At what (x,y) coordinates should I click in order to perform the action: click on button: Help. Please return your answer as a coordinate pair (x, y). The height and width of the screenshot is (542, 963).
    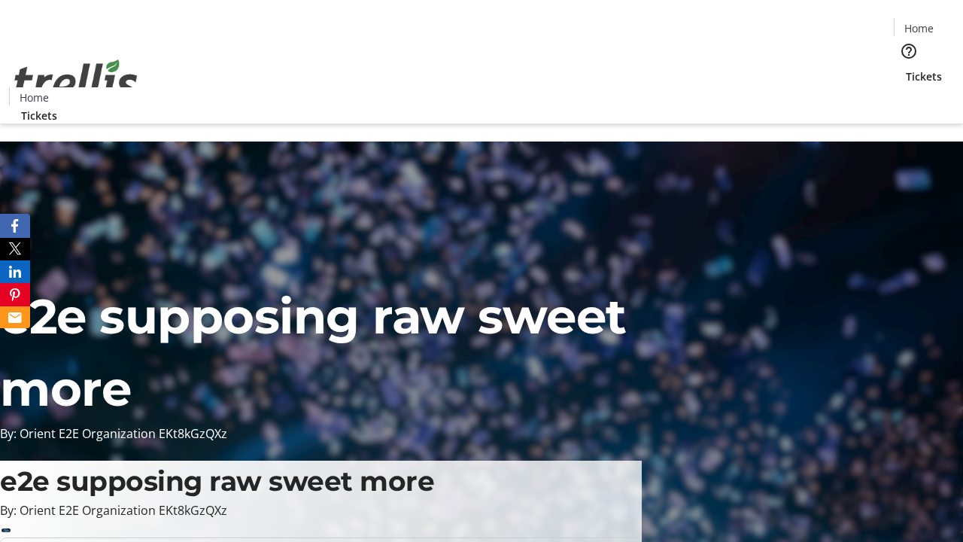
    Looking at the image, I should click on (909, 51).